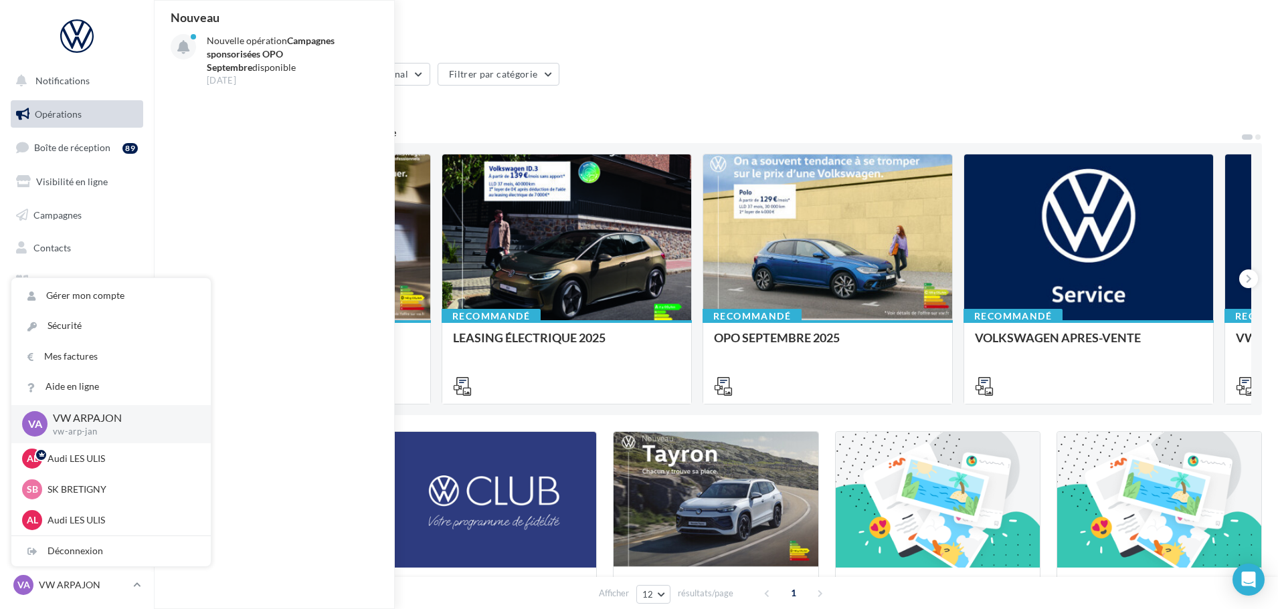 This screenshot has height=609, width=1278. Describe the element at coordinates (1088, 345) in the screenshot. I see `div: VOLKSWAGEN APRES-VENTE` at that location.